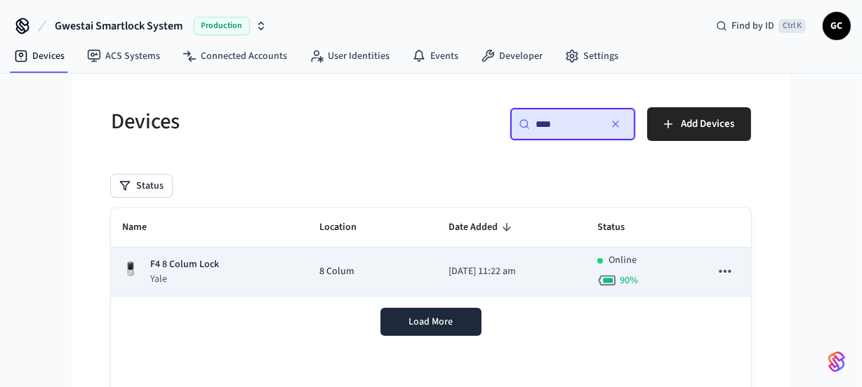 Image resolution: width=862 pixels, height=387 pixels. What do you see at coordinates (837, 26) in the screenshot?
I see `button: GC` at bounding box center [837, 26].